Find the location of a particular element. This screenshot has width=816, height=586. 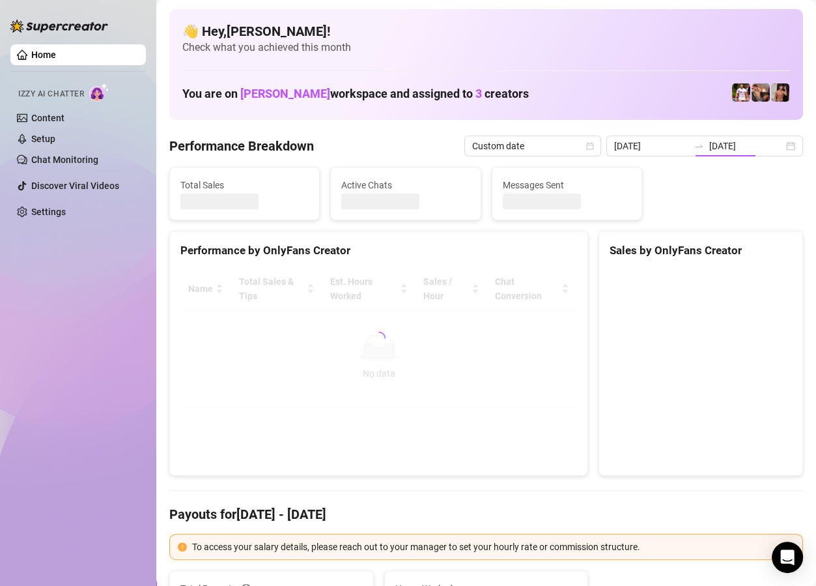

span: exclamation-circle is located at coordinates (182, 547).